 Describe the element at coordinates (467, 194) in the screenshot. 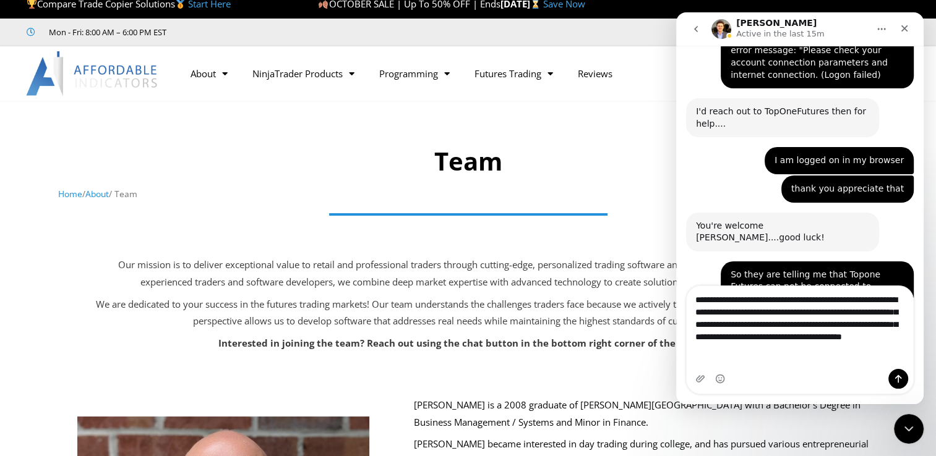

I see `nav: Breadcrumb` at that location.